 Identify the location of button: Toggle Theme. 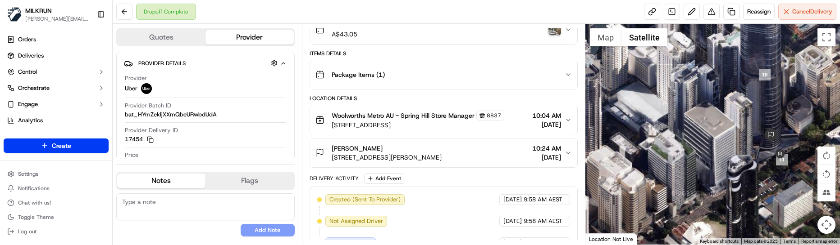
(56, 218).